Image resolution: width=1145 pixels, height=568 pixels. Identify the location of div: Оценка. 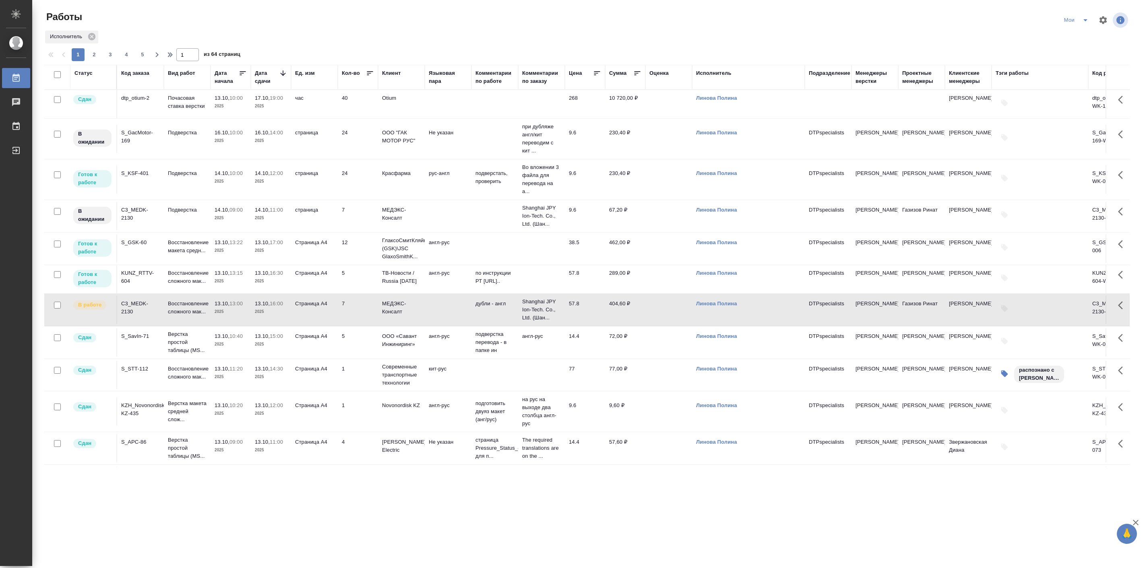
(659, 73).